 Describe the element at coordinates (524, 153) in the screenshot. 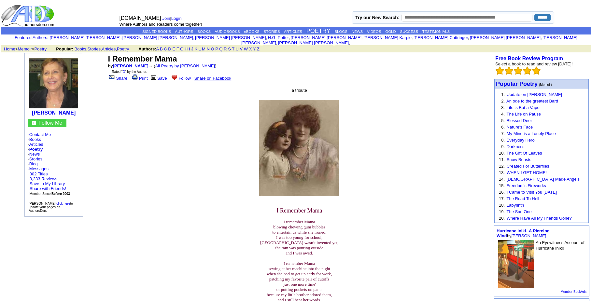

I see `a: The Gift Of Leaves` at that location.